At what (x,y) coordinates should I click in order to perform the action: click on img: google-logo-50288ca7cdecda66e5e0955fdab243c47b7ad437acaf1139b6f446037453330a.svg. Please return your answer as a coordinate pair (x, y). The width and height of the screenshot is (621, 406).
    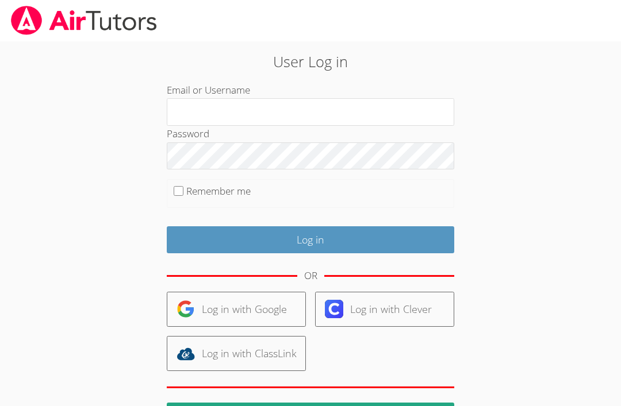
    Looking at the image, I should click on (186, 309).